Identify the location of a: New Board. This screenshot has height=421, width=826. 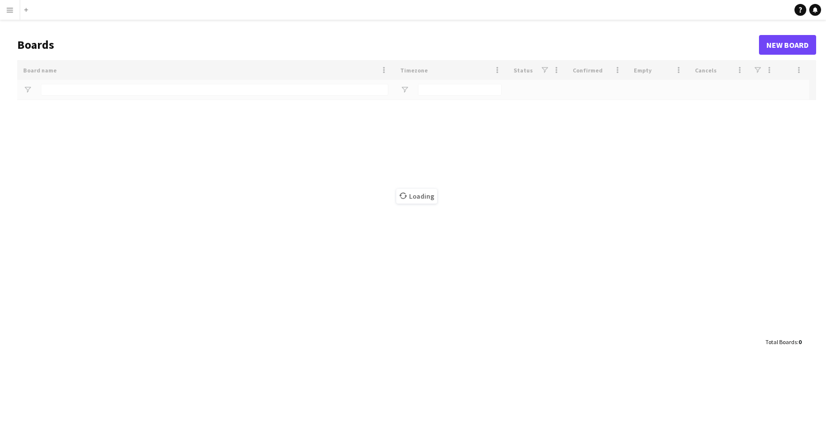
(788, 45).